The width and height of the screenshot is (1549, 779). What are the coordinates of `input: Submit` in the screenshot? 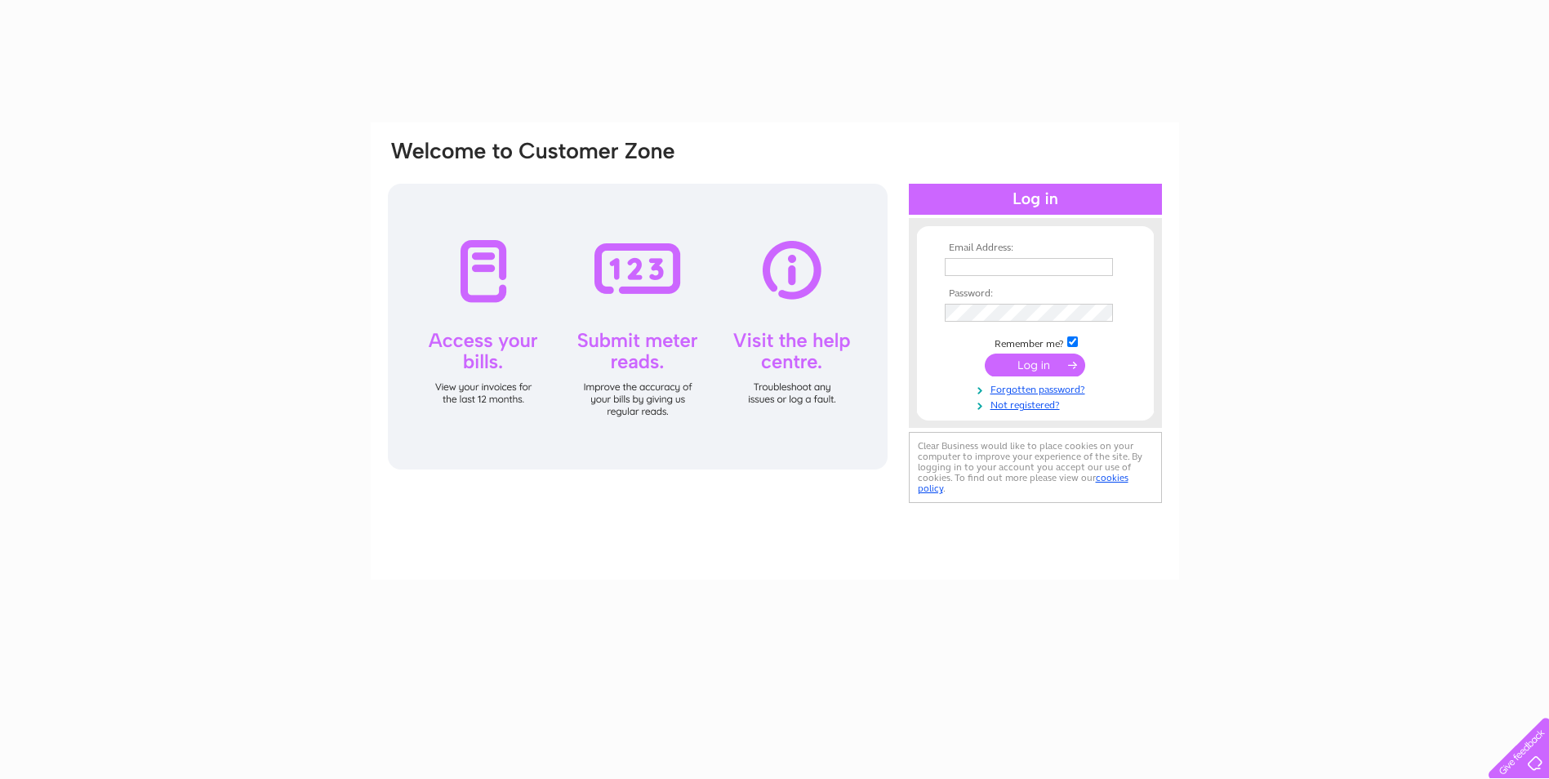 It's located at (1034, 365).